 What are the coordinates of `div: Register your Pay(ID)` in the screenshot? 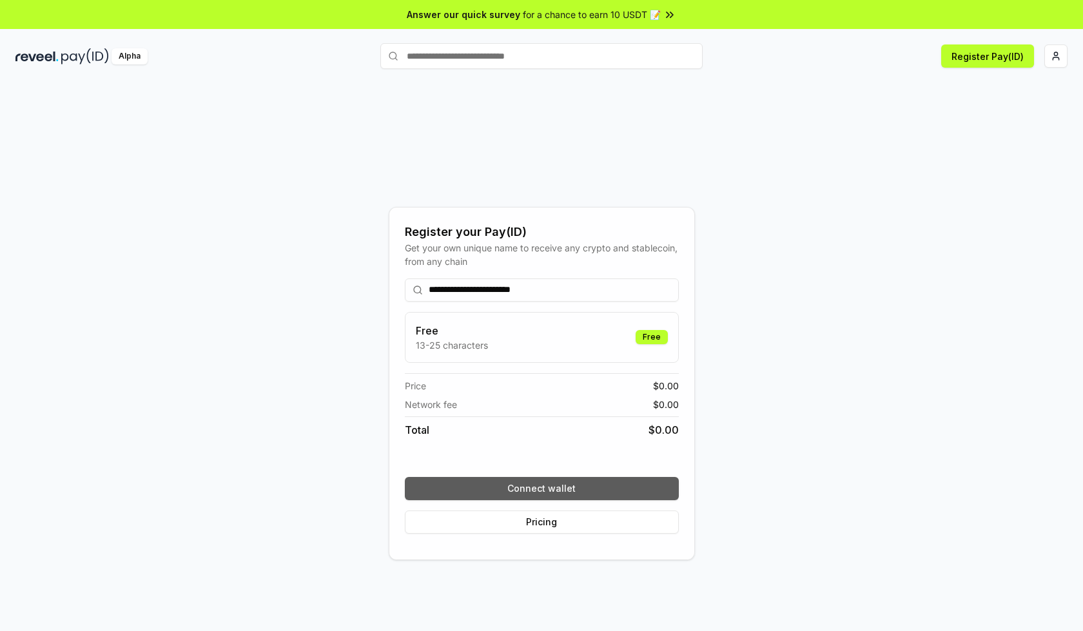 It's located at (542, 232).